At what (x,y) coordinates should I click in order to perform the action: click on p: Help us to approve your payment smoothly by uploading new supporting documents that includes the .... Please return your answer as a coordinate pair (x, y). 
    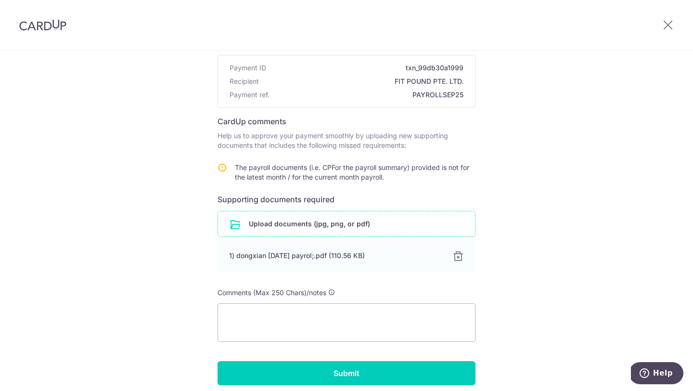
    Looking at the image, I should click on (347, 141).